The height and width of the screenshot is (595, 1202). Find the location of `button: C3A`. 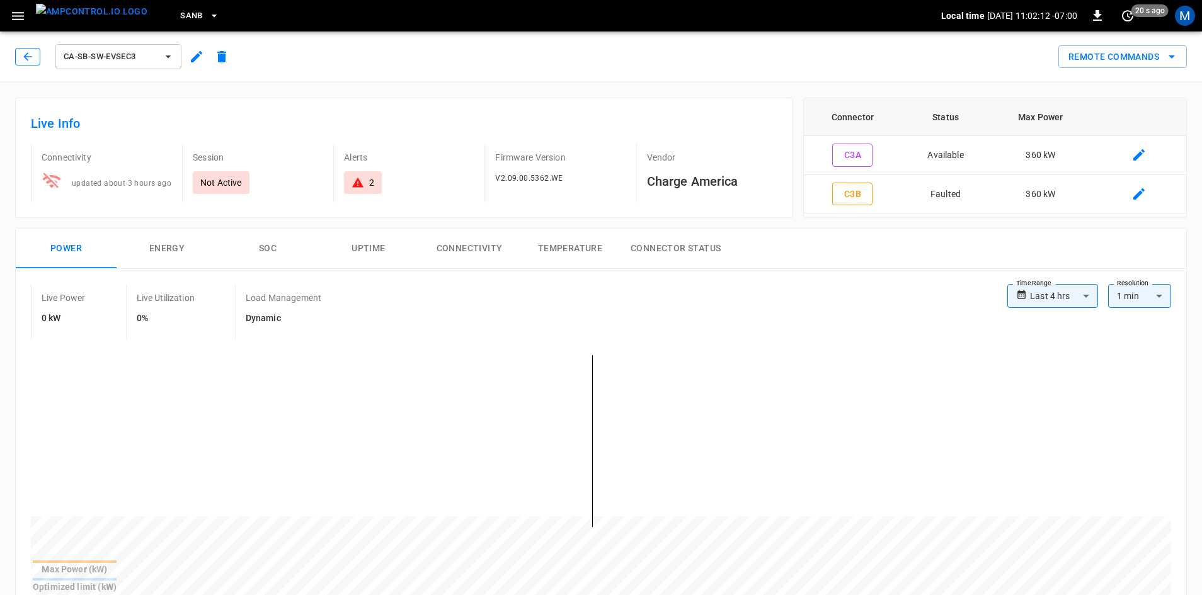

button: C3A is located at coordinates (852, 155).